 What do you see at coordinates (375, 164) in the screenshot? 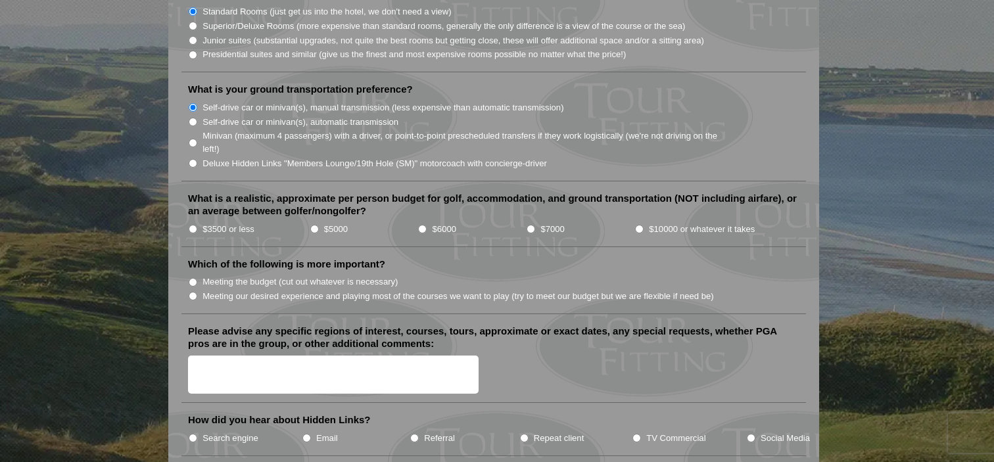
I see `label: Deluxe Hidden Links "Members Lounge/19th Hole (SM)" motorcoach with concierge-driver` at bounding box center [375, 164].